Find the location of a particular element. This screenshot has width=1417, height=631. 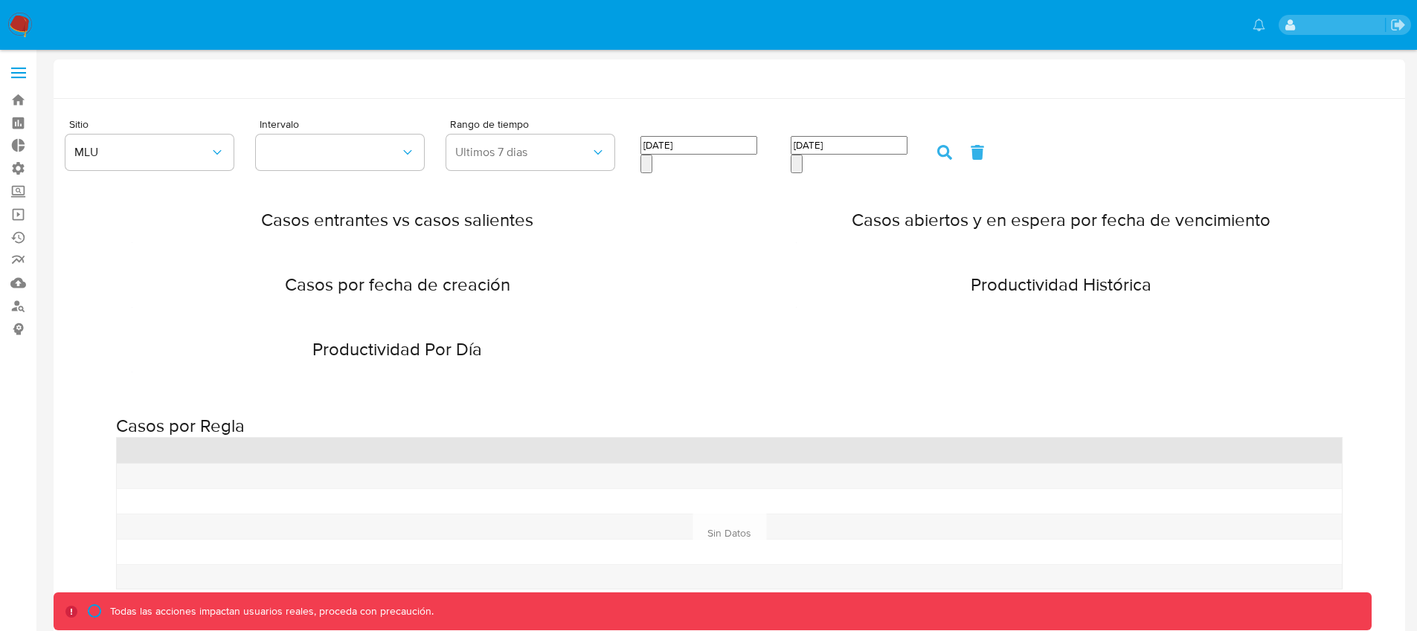

label: Hasta is located at coordinates (805, 127).